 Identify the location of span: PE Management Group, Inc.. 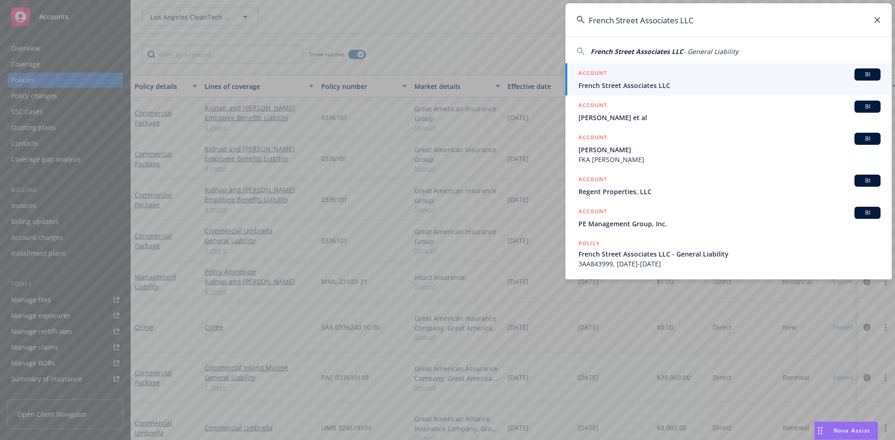
(729, 224).